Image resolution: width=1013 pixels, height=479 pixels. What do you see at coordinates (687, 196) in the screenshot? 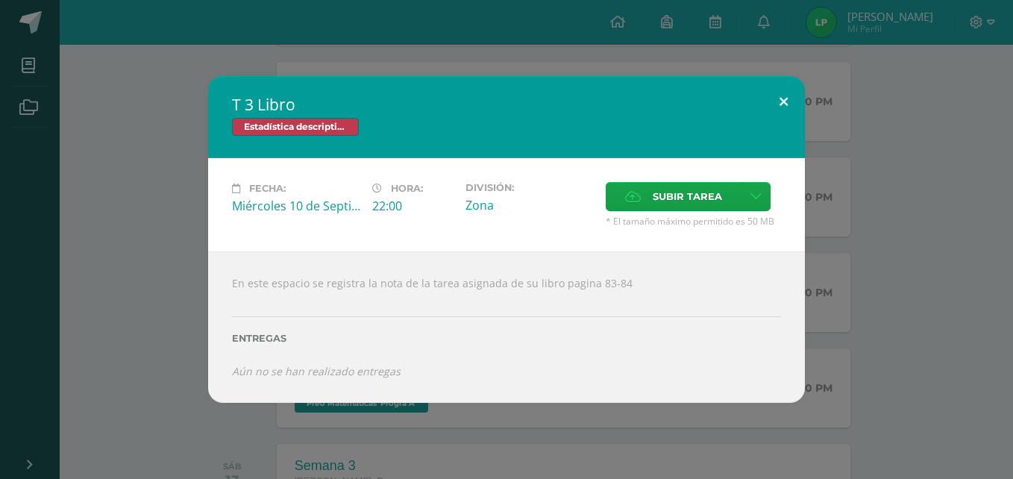
I see `span: Subir tarea` at bounding box center [687, 196].